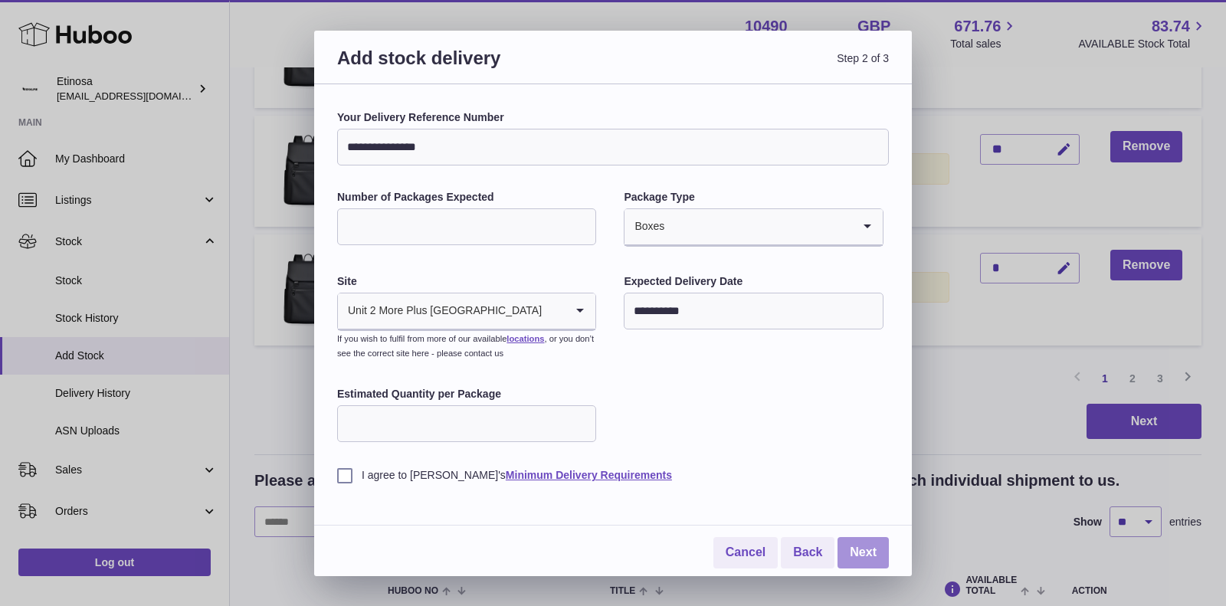 The height and width of the screenshot is (606, 1226). What do you see at coordinates (466, 197) in the screenshot?
I see `label: Number of Packages Expected` at bounding box center [466, 197].